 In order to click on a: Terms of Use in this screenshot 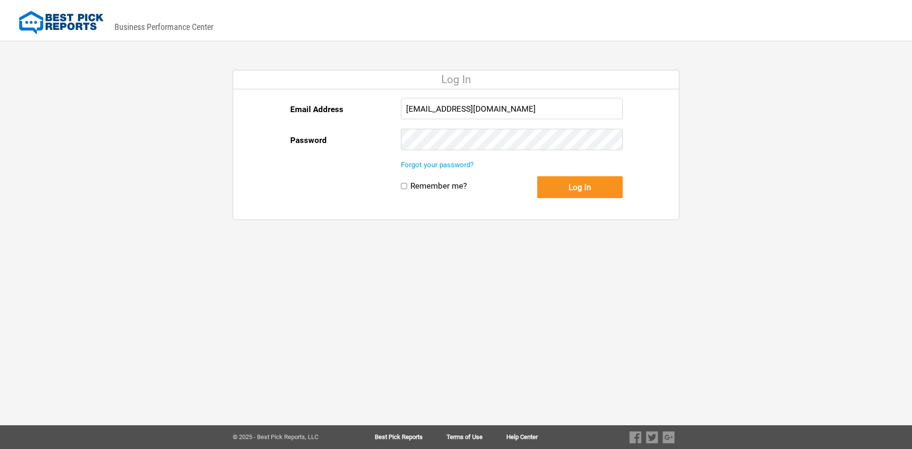, I will do `click(476, 437)`.